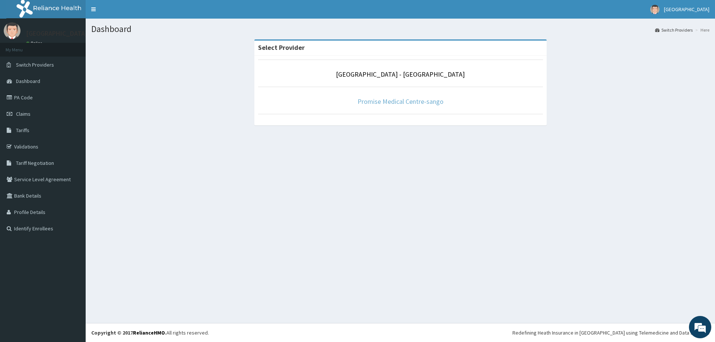  I want to click on span: Switch Providers, so click(35, 65).